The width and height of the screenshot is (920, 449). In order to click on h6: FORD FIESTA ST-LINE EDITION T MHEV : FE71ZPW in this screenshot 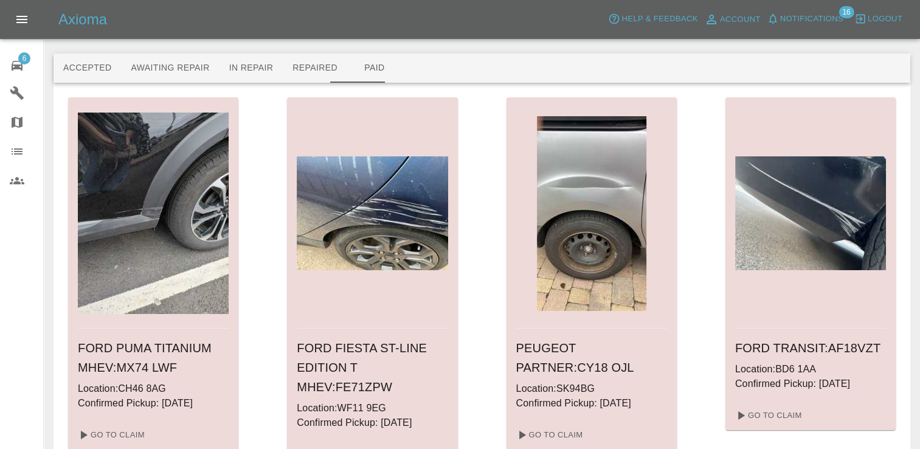, I will do `click(372, 367)`.